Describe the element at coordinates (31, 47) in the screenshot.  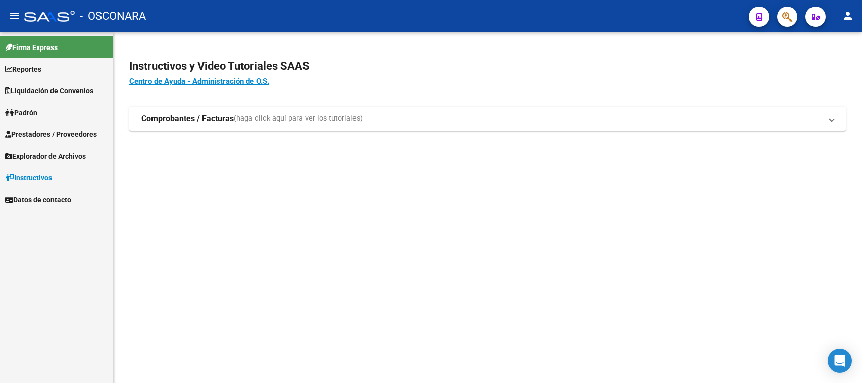
I see `span: Firma Express` at that location.